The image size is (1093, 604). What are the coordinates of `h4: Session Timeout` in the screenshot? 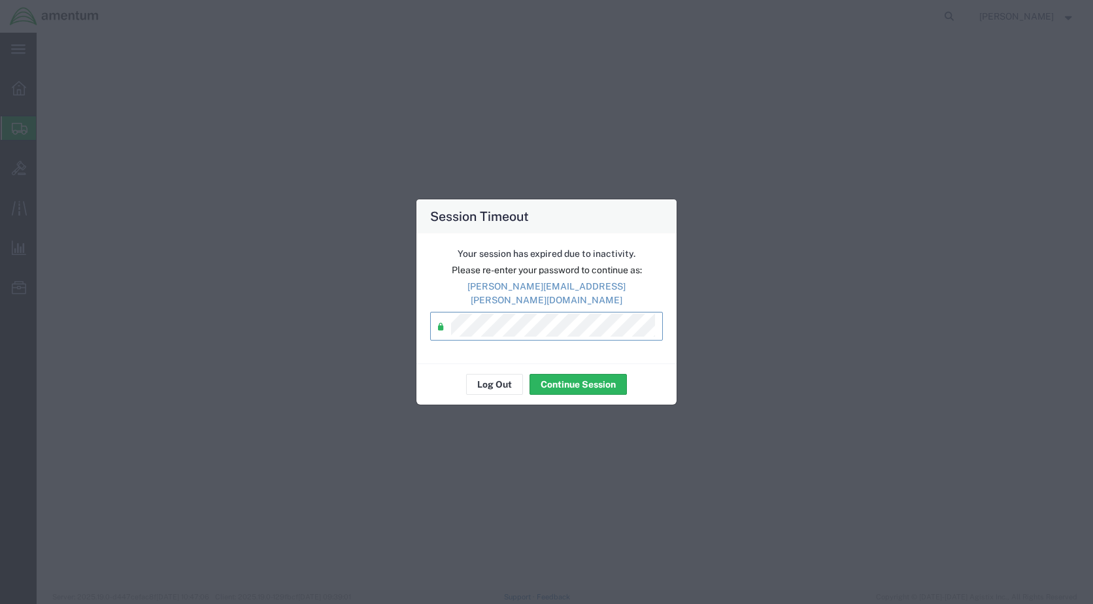 It's located at (479, 216).